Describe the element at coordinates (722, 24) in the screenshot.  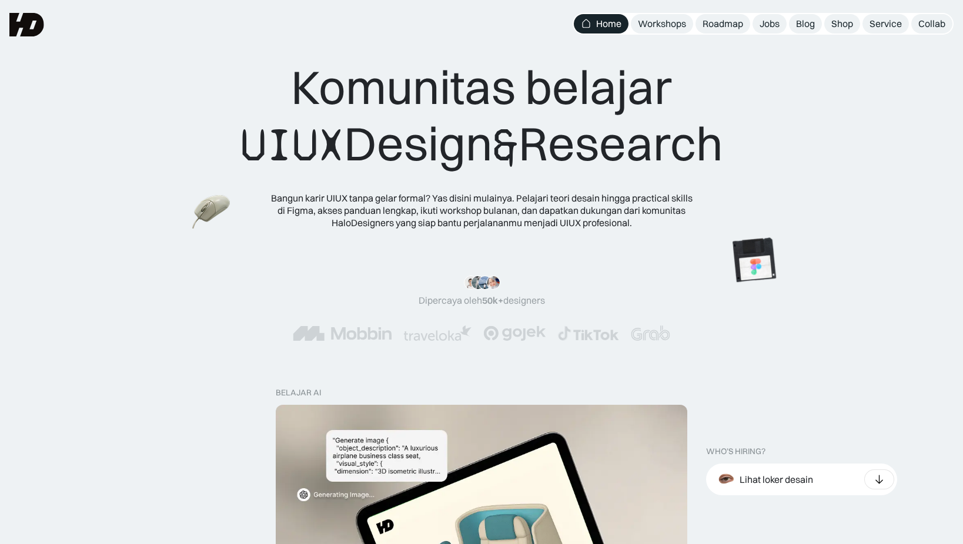
I see `a: Roadmap` at that location.